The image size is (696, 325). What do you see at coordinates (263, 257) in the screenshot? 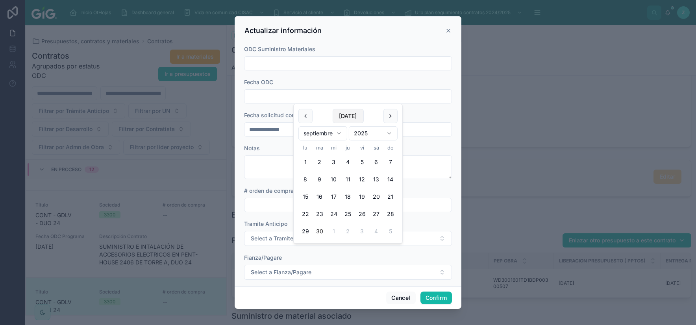
I see `span: Fianza/Pagare` at bounding box center [263, 257].